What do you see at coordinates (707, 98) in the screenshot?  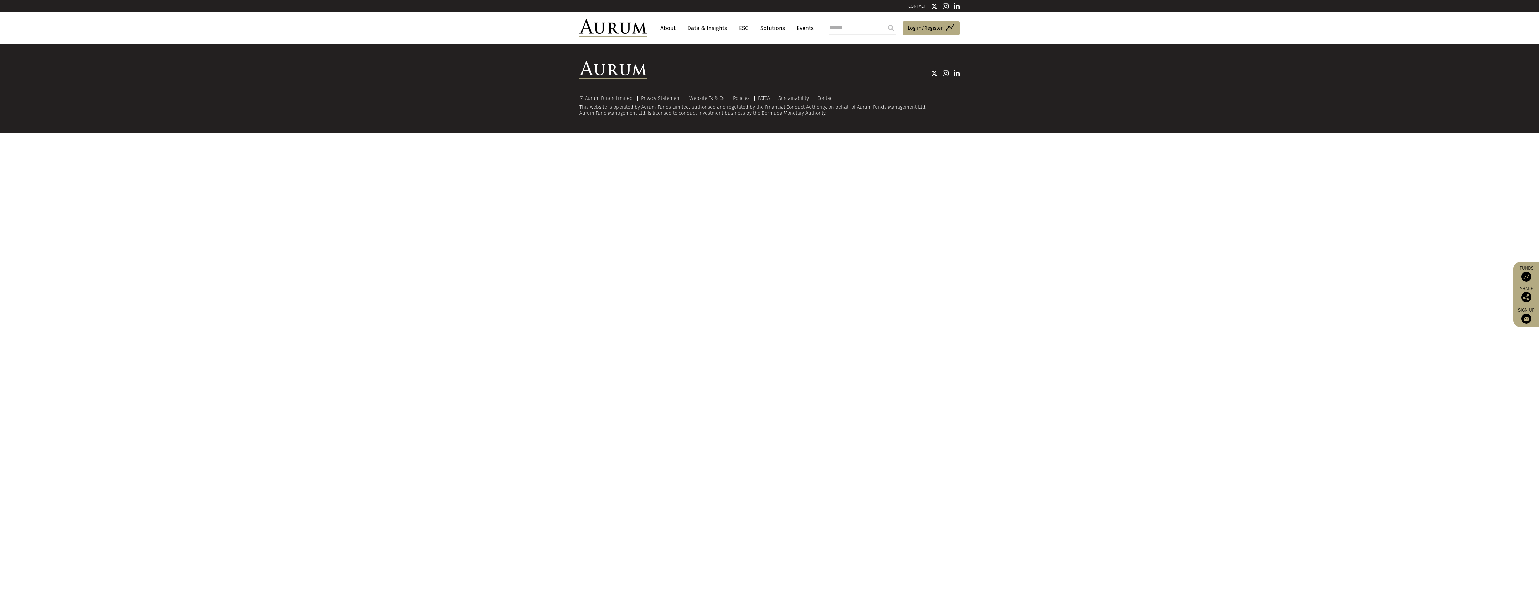 I see `a: Website Ts & Cs` at bounding box center [707, 98].